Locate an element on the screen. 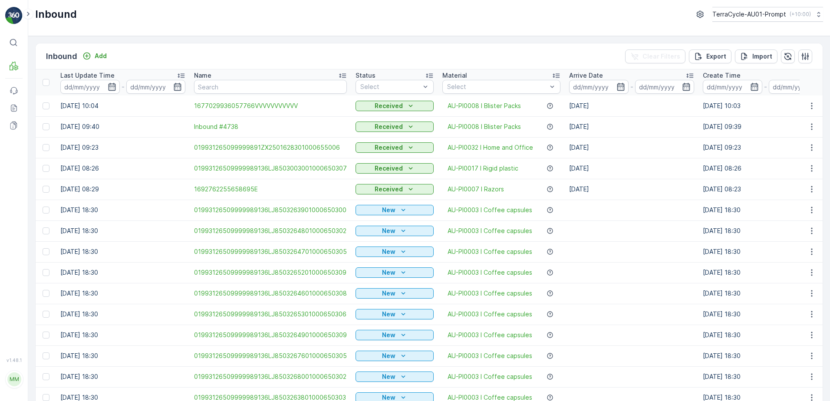 The image size is (830, 401). span: 01993126509999989136LJ8503264901000650309 is located at coordinates (270, 335).